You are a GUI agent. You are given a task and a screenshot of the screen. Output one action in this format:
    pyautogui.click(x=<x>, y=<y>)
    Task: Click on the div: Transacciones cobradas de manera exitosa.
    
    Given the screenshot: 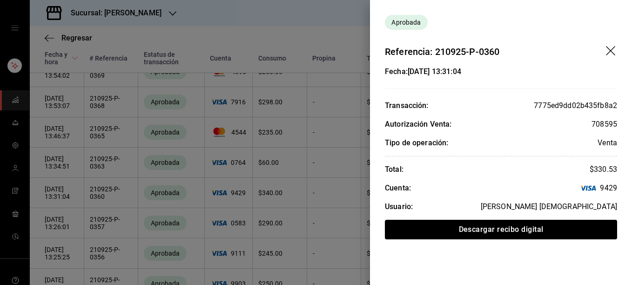 What is the action you would take?
    pyautogui.click(x=406, y=22)
    